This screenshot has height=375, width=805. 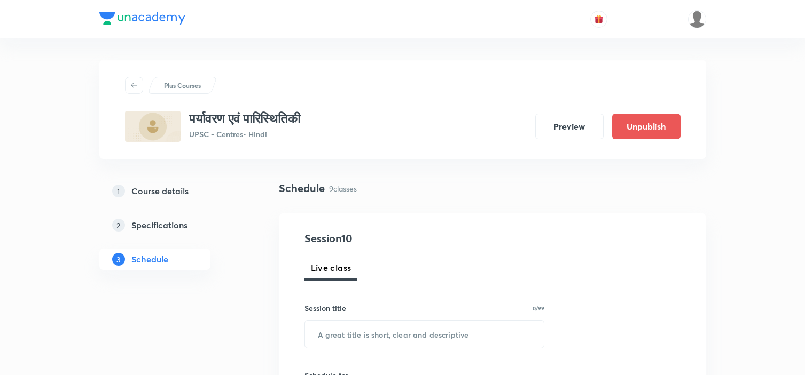 I want to click on span: Live class, so click(x=331, y=268).